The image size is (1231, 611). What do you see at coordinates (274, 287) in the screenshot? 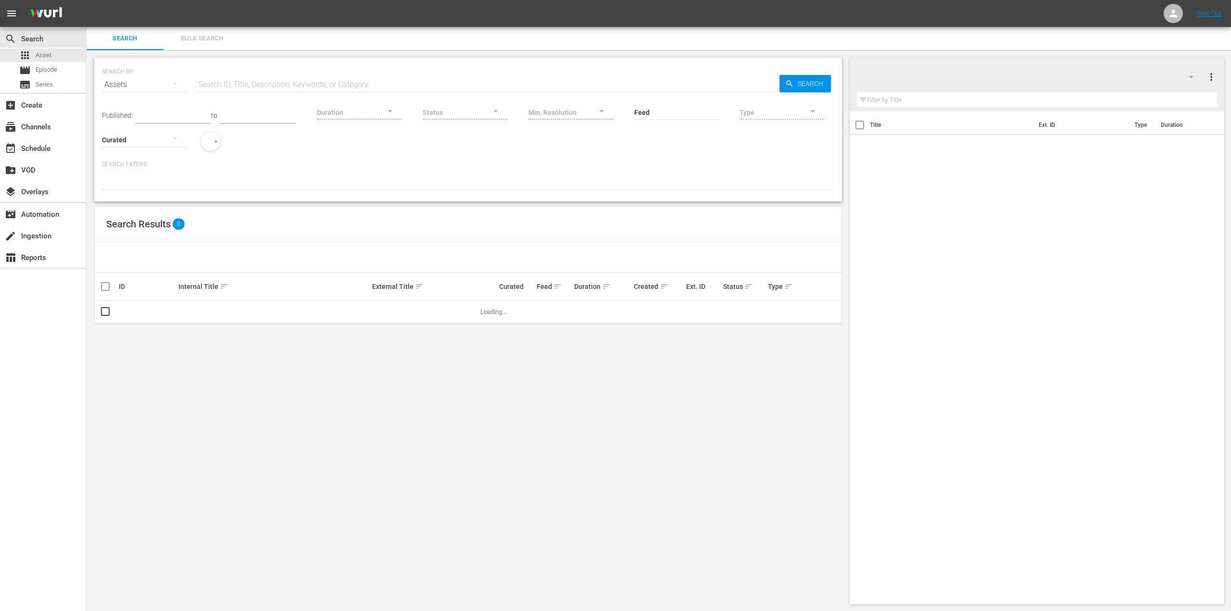
I see `div: Internal Title` at bounding box center [274, 287].